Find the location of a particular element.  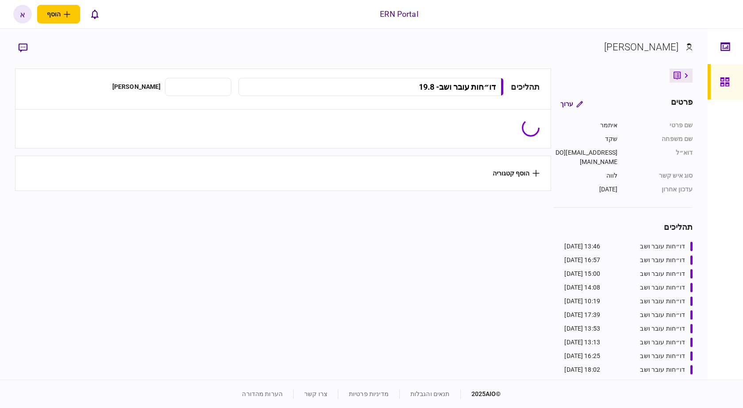

div: א is located at coordinates (23, 14).